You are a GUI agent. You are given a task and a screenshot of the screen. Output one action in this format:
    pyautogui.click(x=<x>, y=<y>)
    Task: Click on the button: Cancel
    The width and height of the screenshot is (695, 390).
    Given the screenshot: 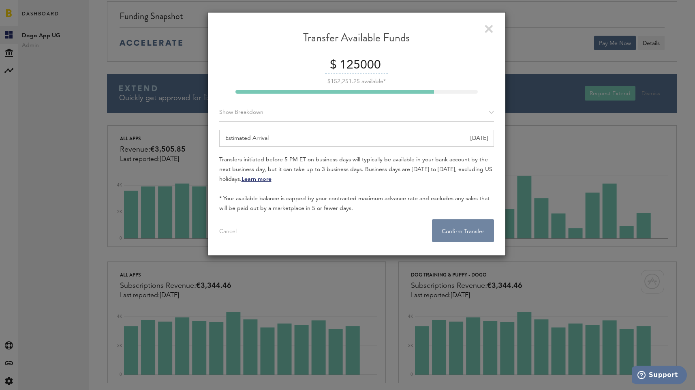 What is the action you would take?
    pyautogui.click(x=228, y=231)
    